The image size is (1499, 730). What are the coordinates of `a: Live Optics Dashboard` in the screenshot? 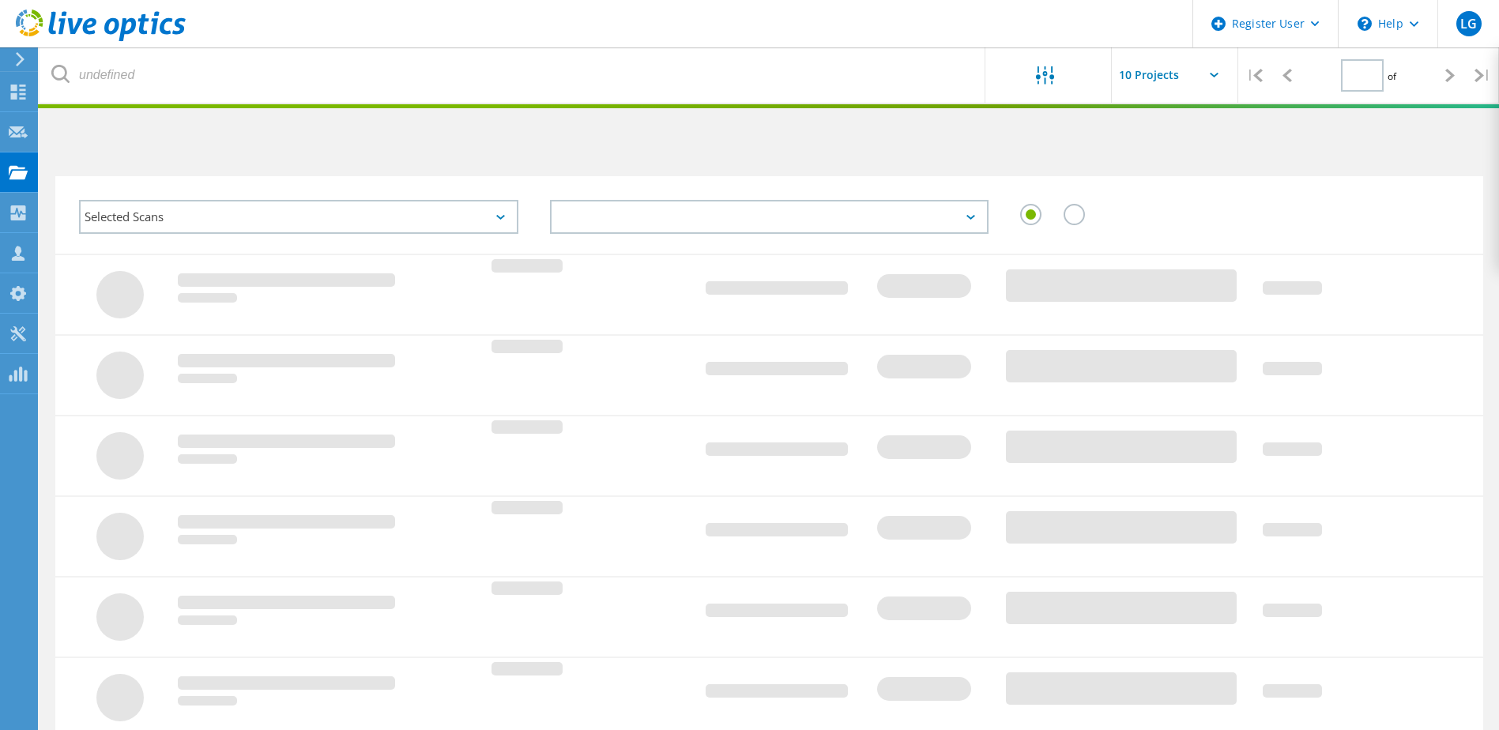 It's located at (100, 39).